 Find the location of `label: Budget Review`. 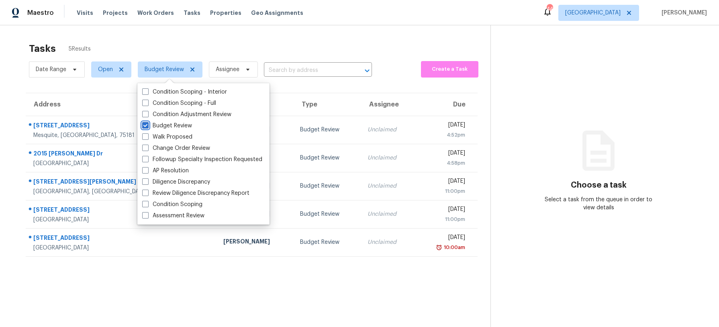

label: Budget Review is located at coordinates (167, 126).